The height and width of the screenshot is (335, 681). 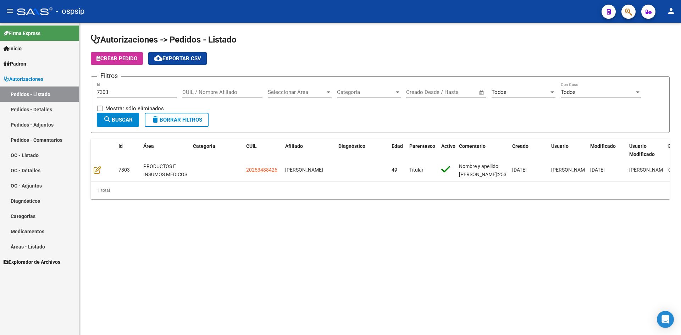 I want to click on mat-icon: search, so click(x=108, y=120).